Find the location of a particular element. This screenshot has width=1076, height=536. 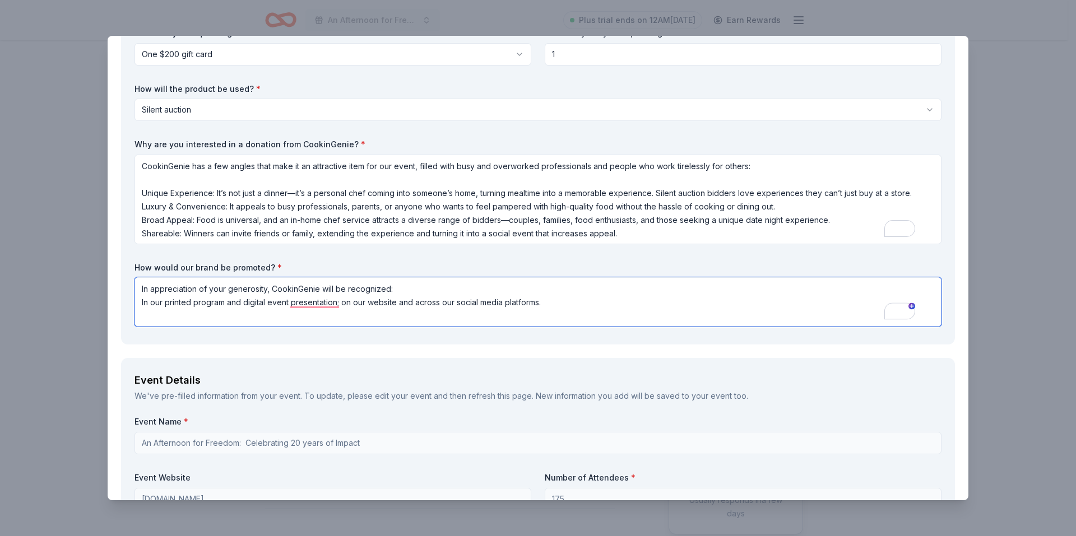

label: Why are you interested in a donation from CookinGenie? is located at coordinates (538, 145).